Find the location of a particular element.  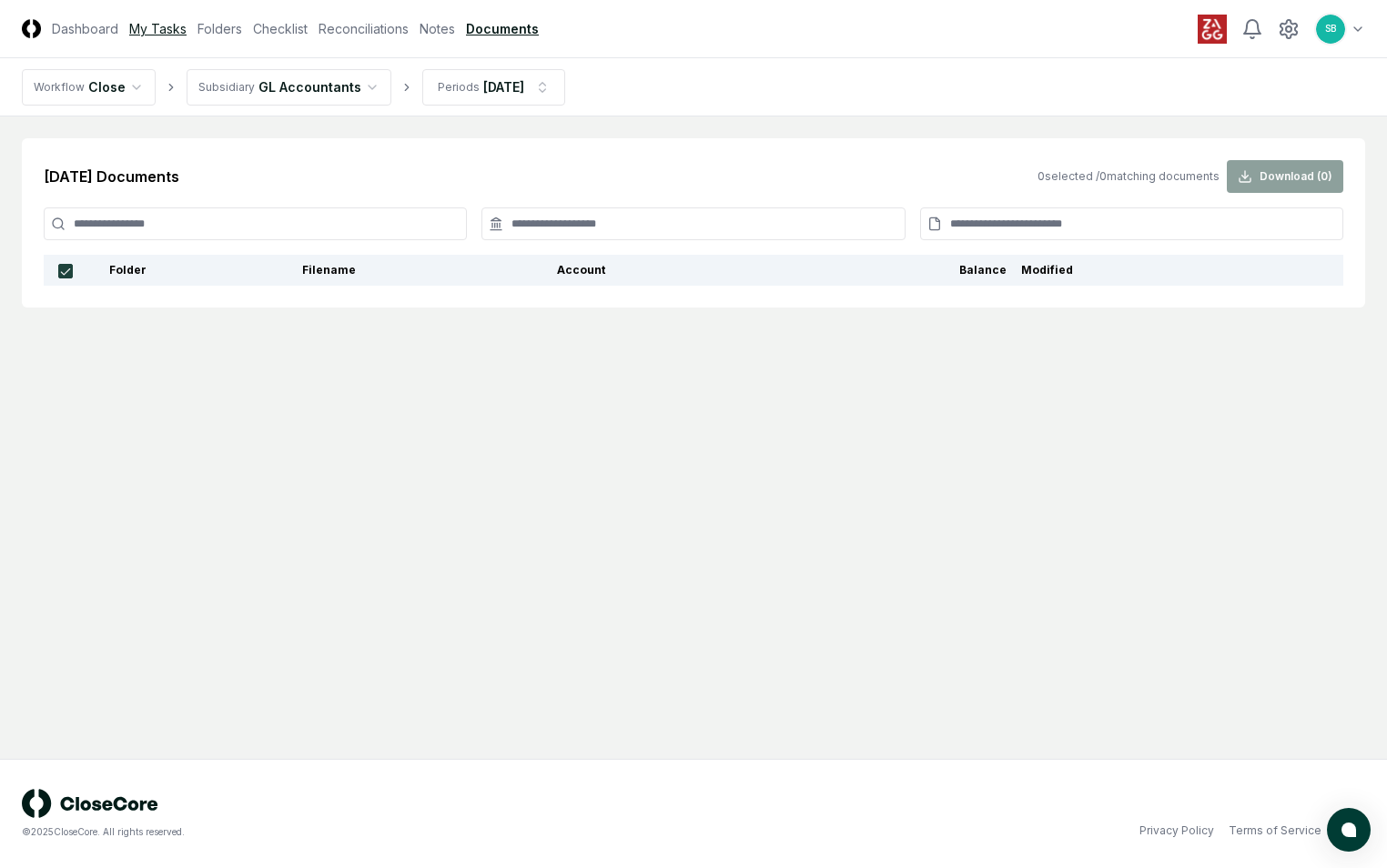

div: Subsidiary is located at coordinates (226, 88).